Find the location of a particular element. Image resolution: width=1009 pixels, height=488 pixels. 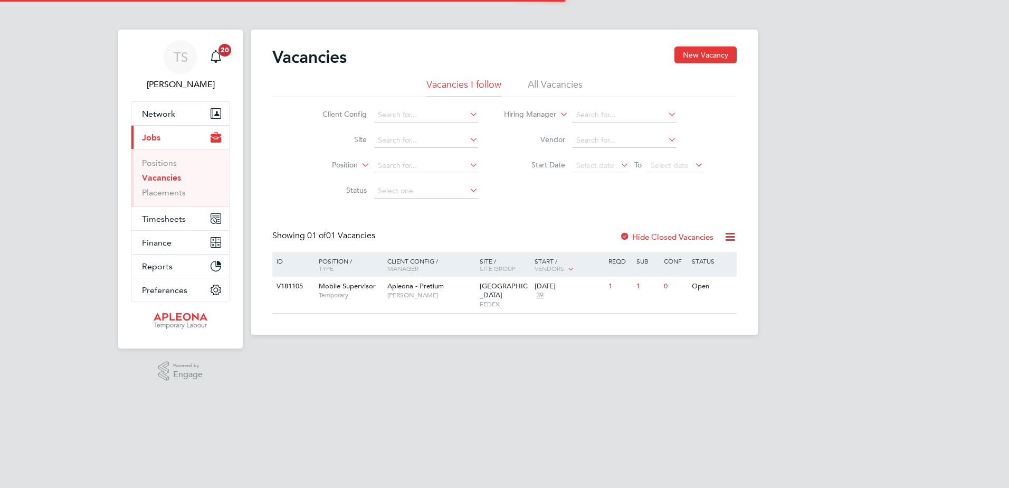

h2: Vacancies is located at coordinates (309, 57).